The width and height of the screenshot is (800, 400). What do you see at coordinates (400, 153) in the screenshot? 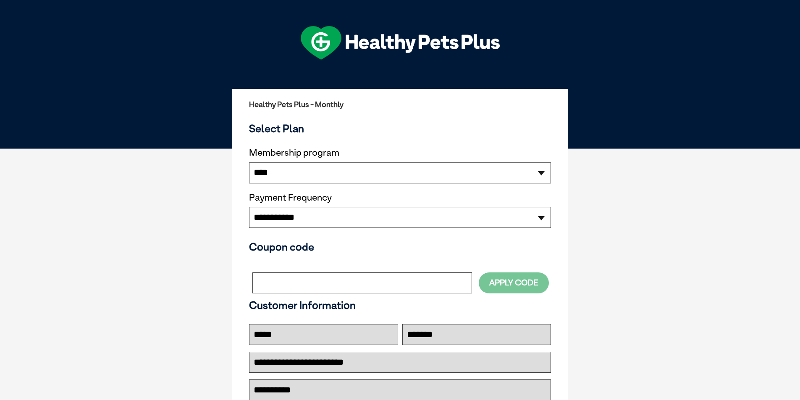
I see `label: Membership program` at bounding box center [400, 153].